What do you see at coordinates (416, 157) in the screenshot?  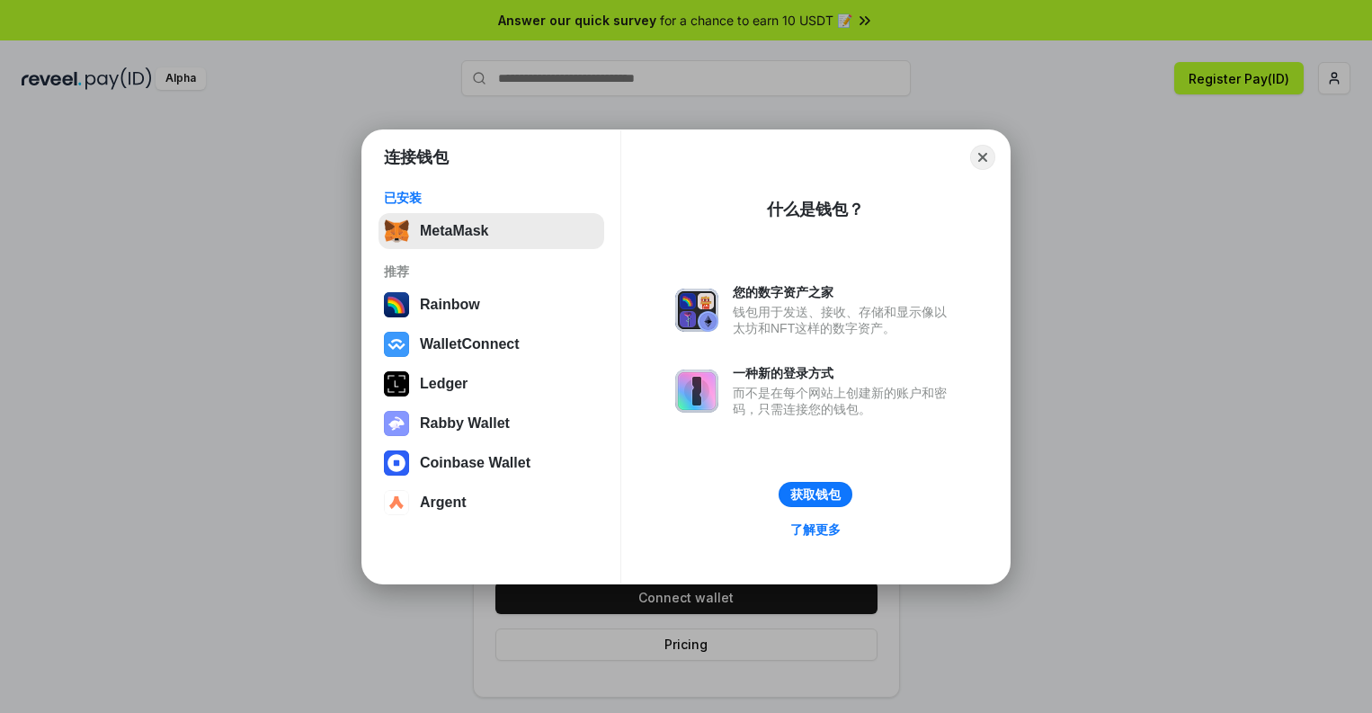 I see `h1: 连接钱包` at bounding box center [416, 157].